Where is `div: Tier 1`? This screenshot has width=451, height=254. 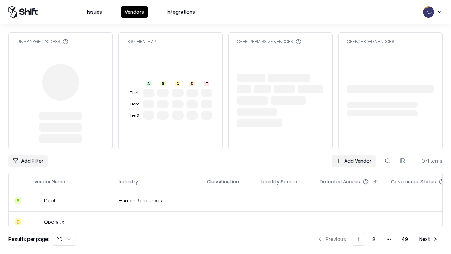
div: Tier 1 is located at coordinates (134, 93).